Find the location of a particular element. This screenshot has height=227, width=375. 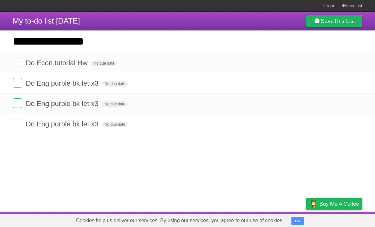

img: Buy me a coffee is located at coordinates (314, 204).